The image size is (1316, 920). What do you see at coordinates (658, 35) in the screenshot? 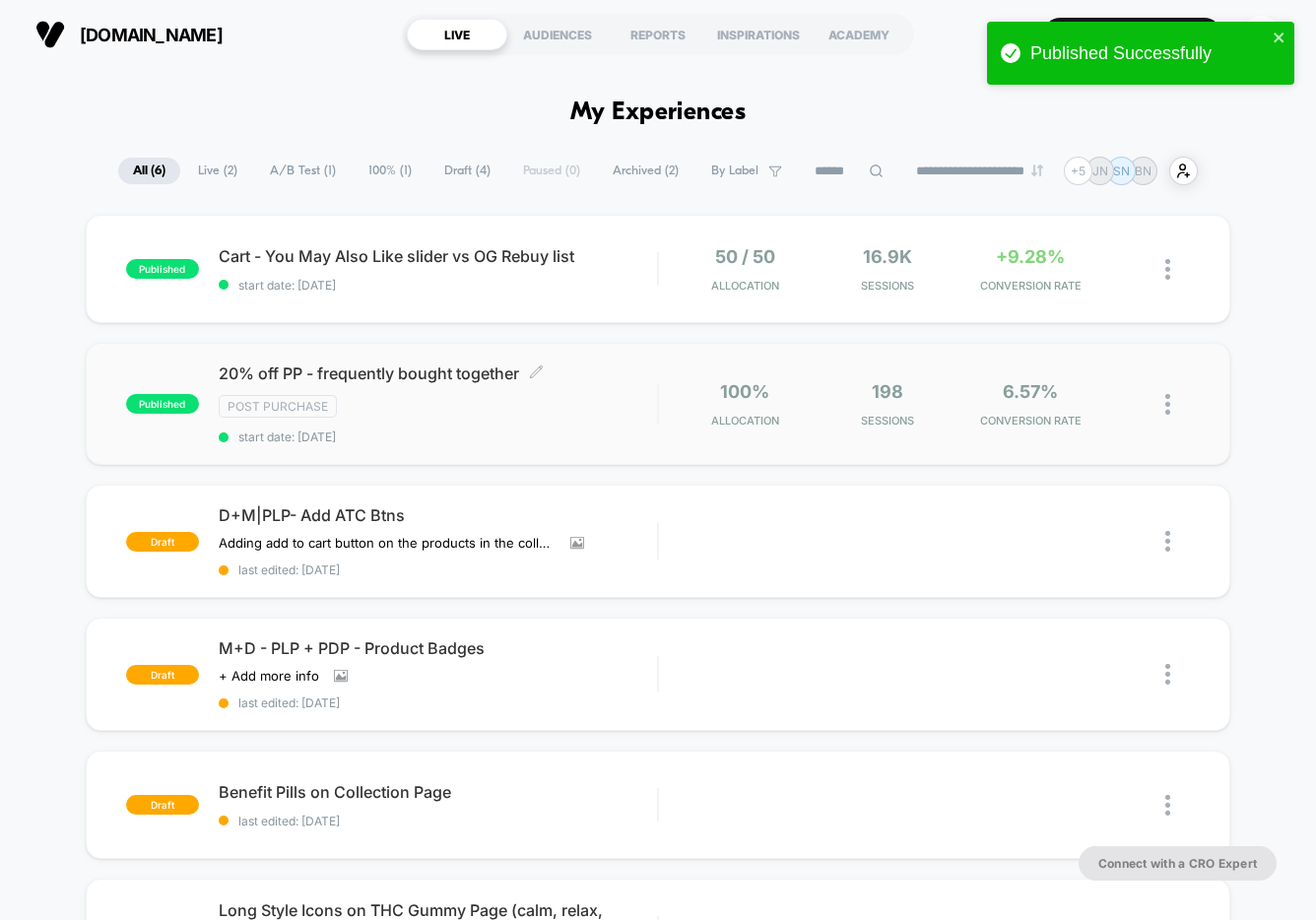
I see `div: REPORTS` at bounding box center [658, 35].